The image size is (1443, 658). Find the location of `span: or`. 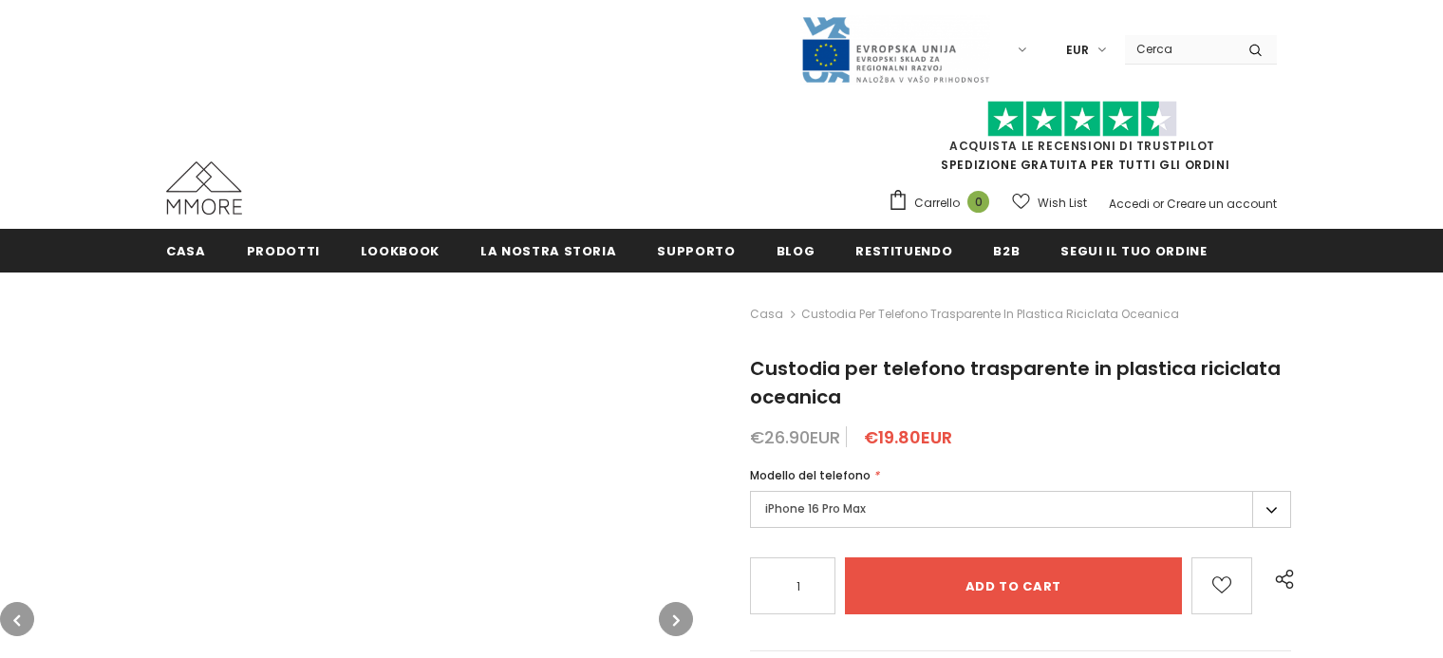

span: or is located at coordinates (1158, 203).